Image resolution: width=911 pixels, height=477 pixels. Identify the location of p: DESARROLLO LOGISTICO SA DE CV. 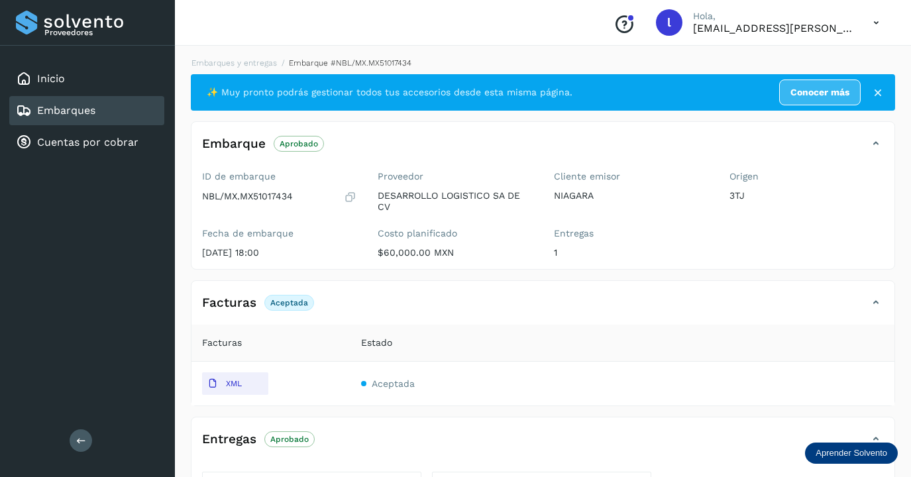
(455, 201).